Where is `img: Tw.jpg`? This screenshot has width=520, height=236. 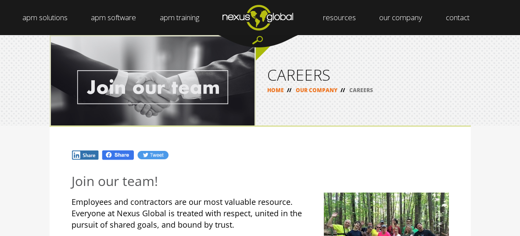 img: Tw.jpg is located at coordinates (153, 155).